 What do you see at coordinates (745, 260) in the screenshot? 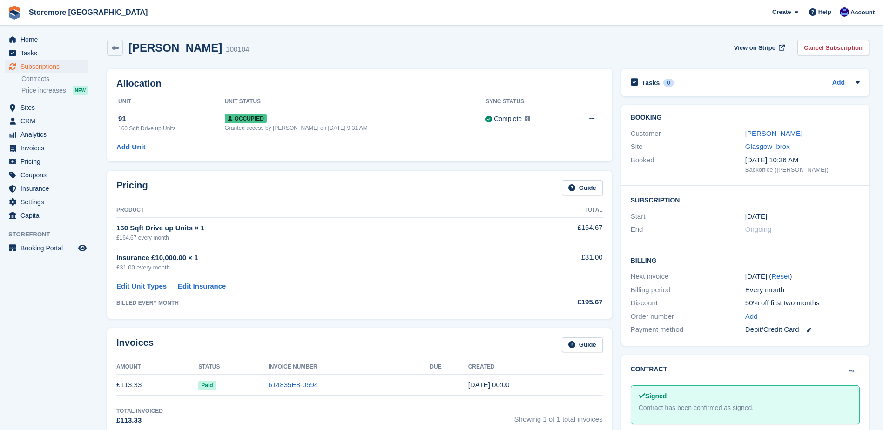
I see `h2: Billing` at bounding box center [745, 260].